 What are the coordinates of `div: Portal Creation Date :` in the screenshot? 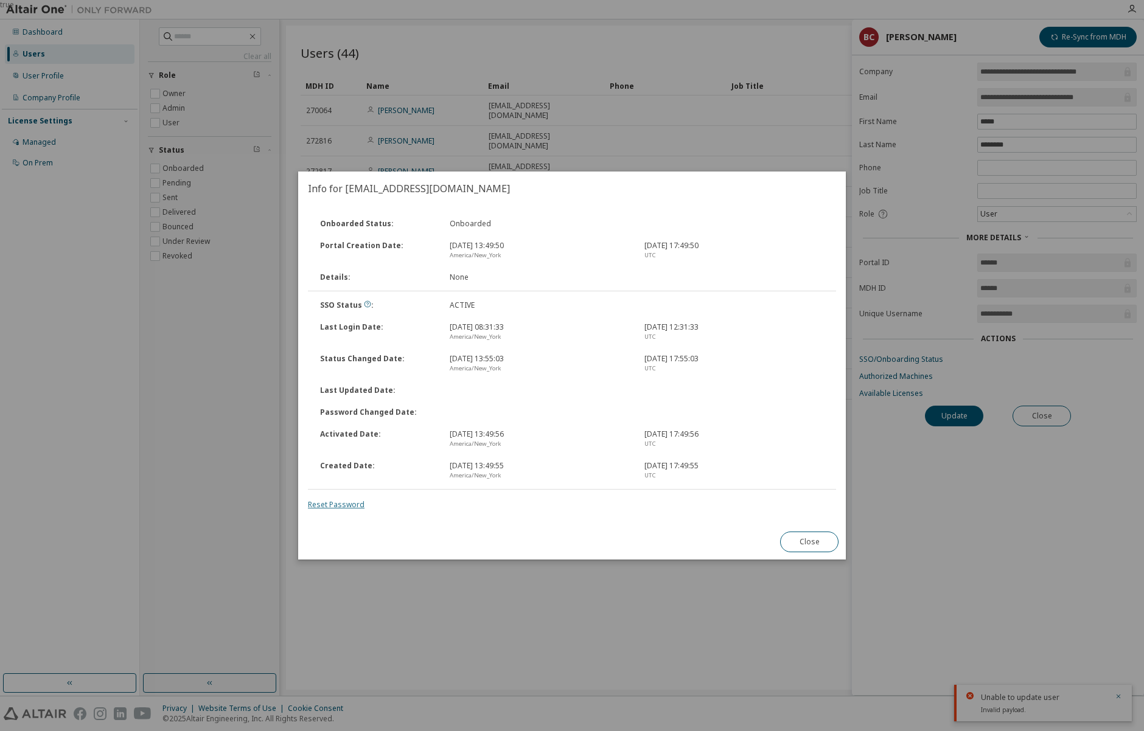 It's located at (377, 251).